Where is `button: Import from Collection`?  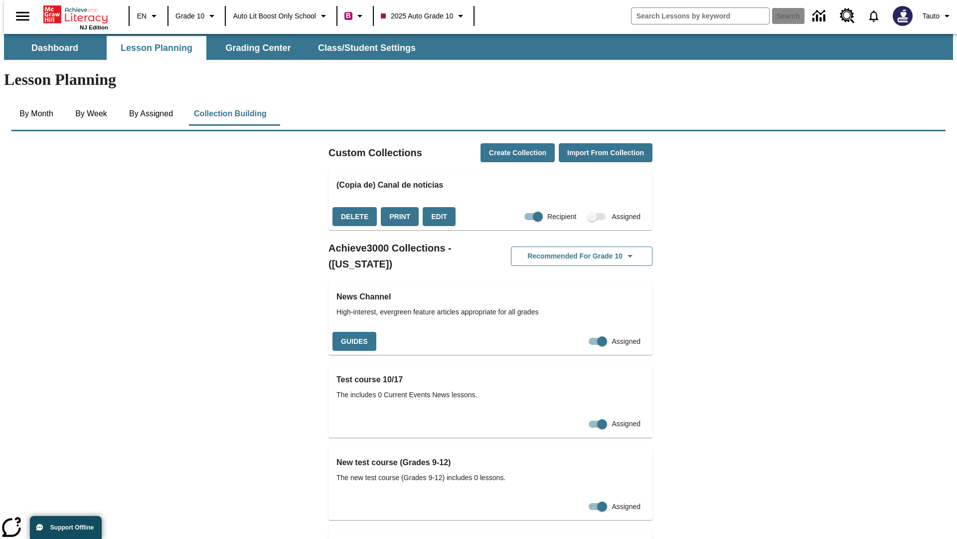 button: Import from Collection is located at coordinates (606, 153).